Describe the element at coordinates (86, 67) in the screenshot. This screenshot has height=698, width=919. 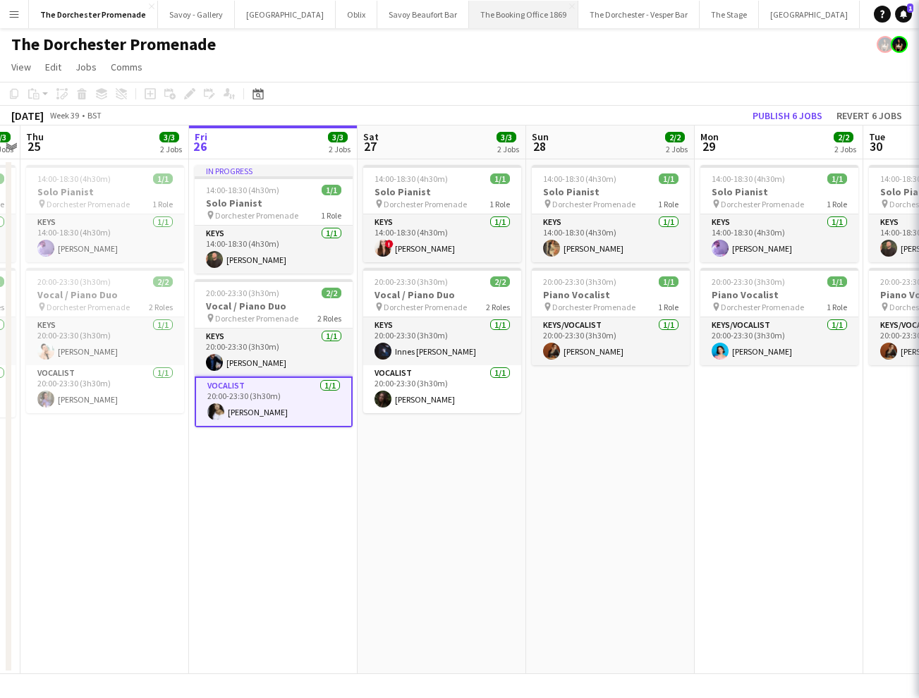
I see `span: Jobs` at that location.